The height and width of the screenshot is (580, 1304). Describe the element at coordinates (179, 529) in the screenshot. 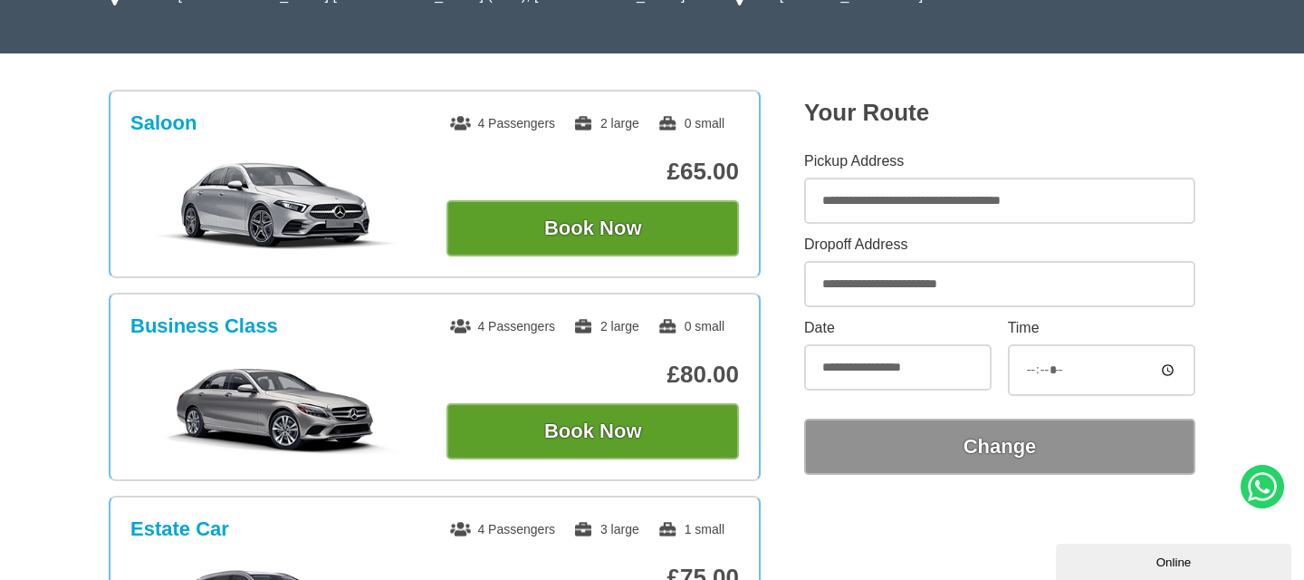

I see `h3: Estate Car` at that location.